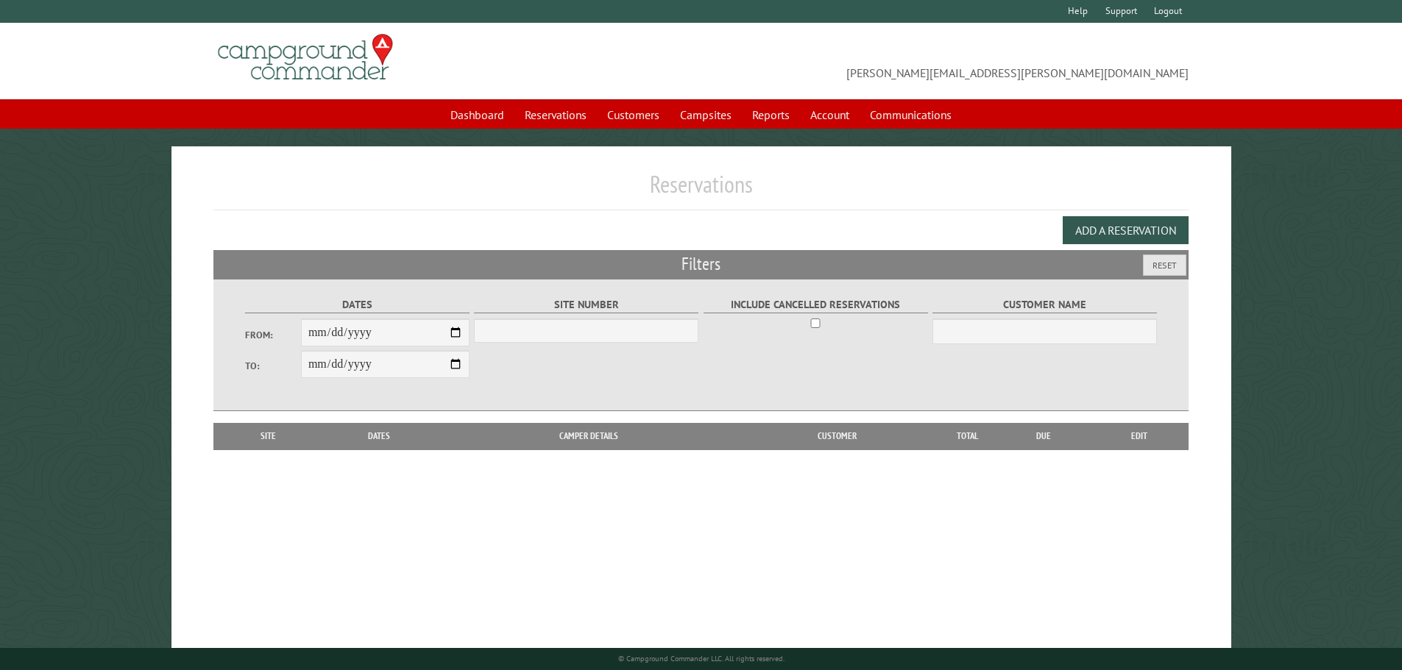  Describe the element at coordinates (586, 305) in the screenshot. I see `label: Site Number` at that location.